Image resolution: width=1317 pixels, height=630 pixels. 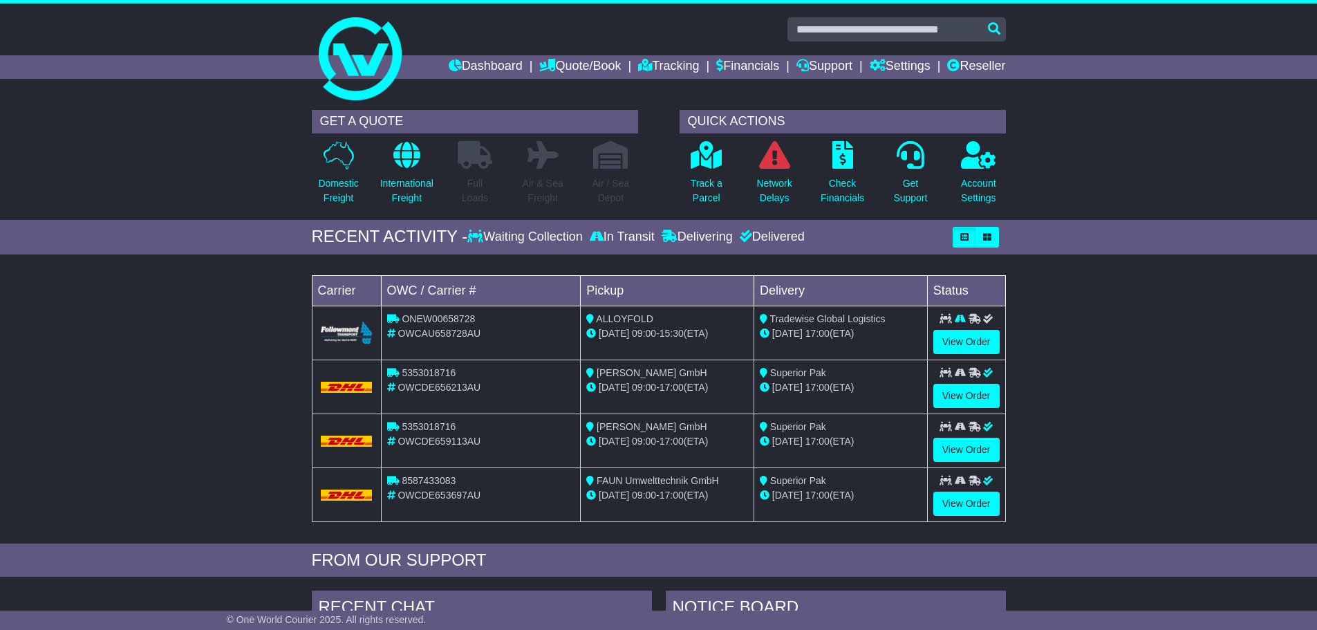 I want to click on td: Delivery, so click(x=840, y=290).